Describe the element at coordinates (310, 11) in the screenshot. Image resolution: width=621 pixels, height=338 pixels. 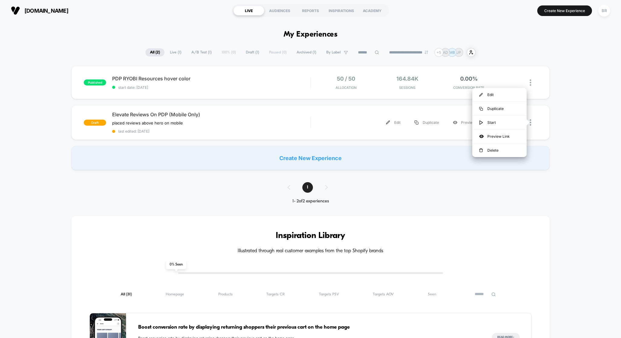
I see `div: REPORTS` at that location.